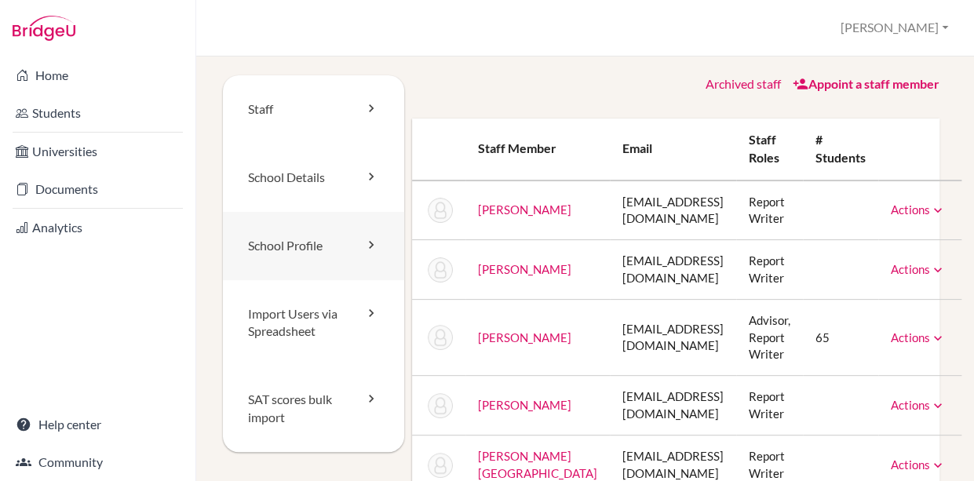 This screenshot has height=481, width=974. Describe the element at coordinates (744, 83) in the screenshot. I see `a: Archived staff` at that location.